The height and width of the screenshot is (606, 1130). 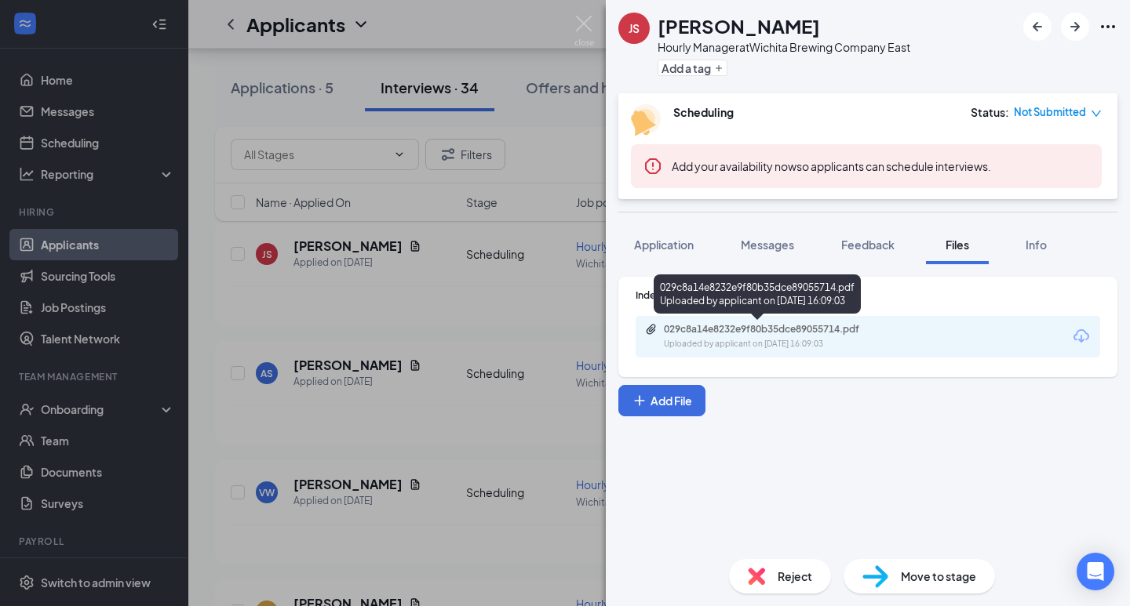 What do you see at coordinates (1096, 114) in the screenshot?
I see `span: down` at bounding box center [1096, 114].